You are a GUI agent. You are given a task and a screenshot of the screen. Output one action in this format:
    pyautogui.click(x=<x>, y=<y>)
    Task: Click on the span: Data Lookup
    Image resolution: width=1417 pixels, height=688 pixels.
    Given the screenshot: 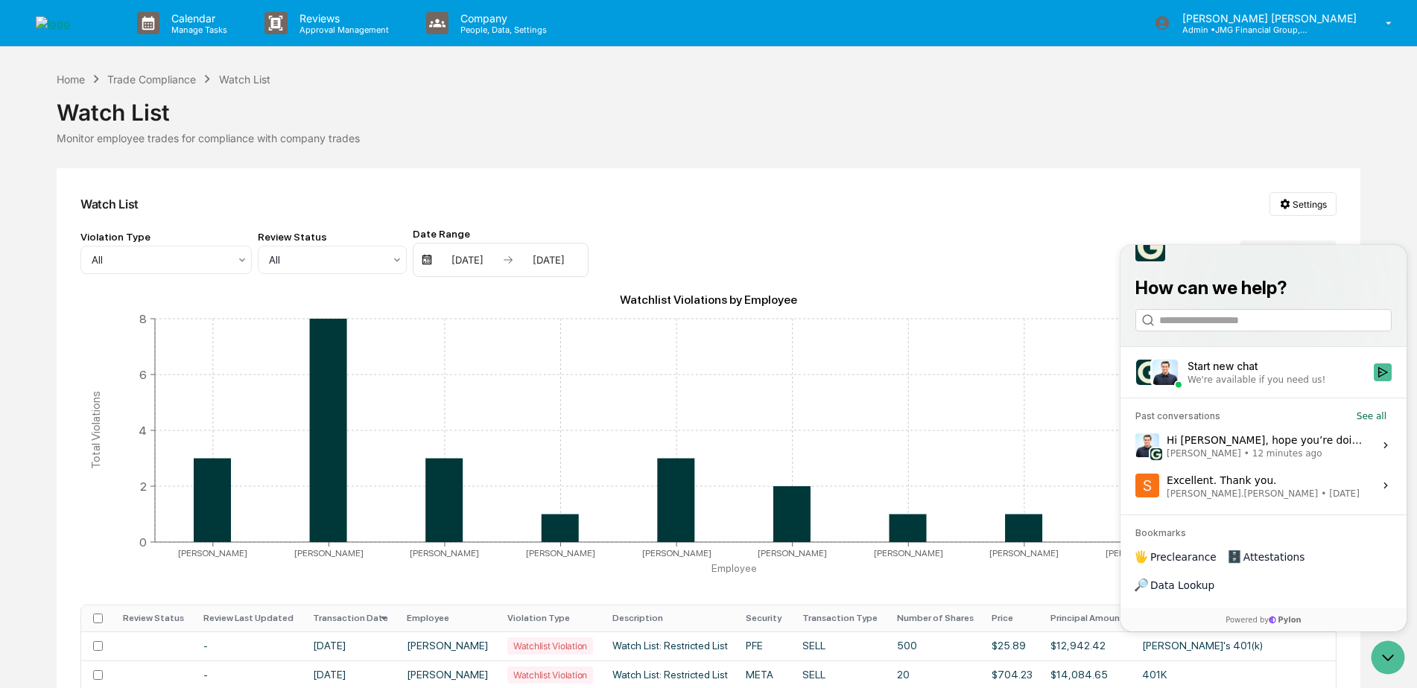 What is the action you would take?
    pyautogui.click(x=62, y=341)
    